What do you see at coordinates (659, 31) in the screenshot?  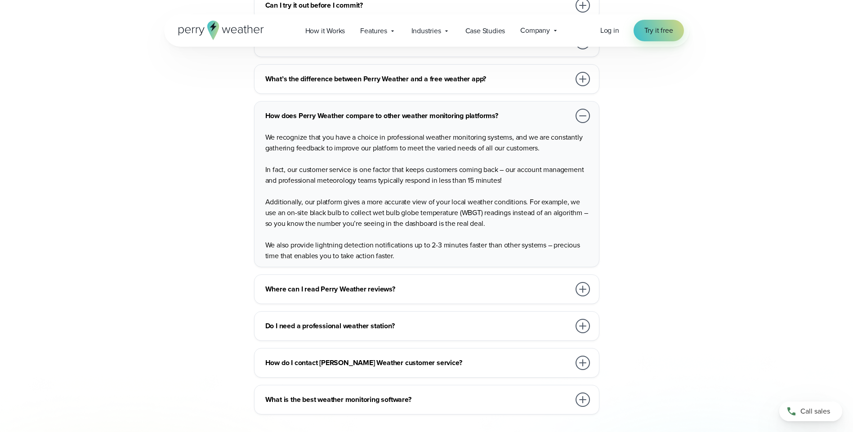 I see `span: Try it free` at bounding box center [659, 31].